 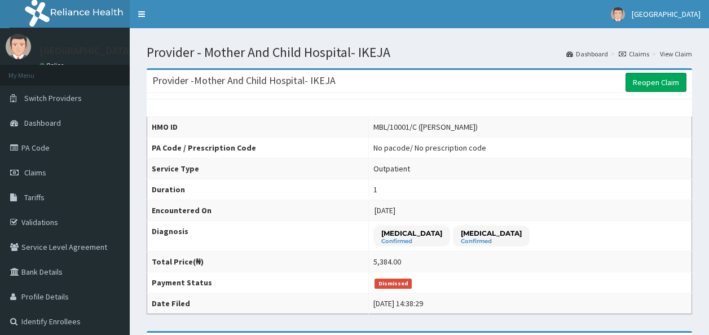 I want to click on th: Total Price(₦), so click(x=258, y=262).